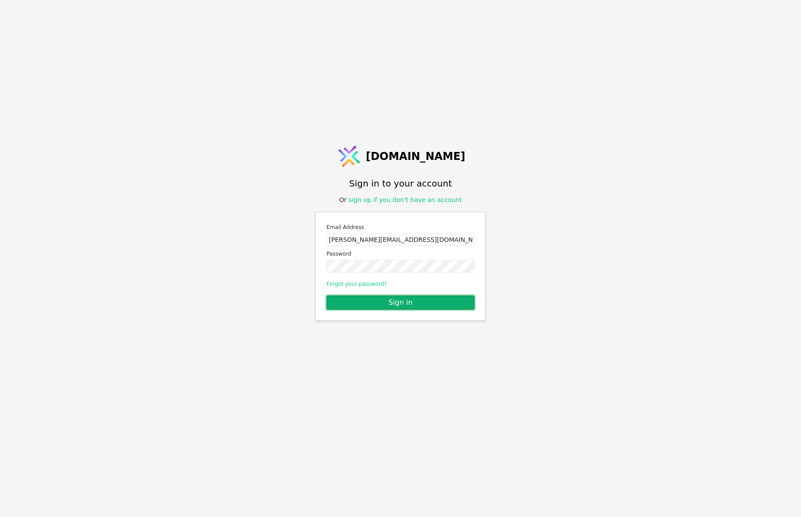 The image size is (801, 517). What do you see at coordinates (401, 200) in the screenshot?
I see `div: Or` at bounding box center [401, 200].